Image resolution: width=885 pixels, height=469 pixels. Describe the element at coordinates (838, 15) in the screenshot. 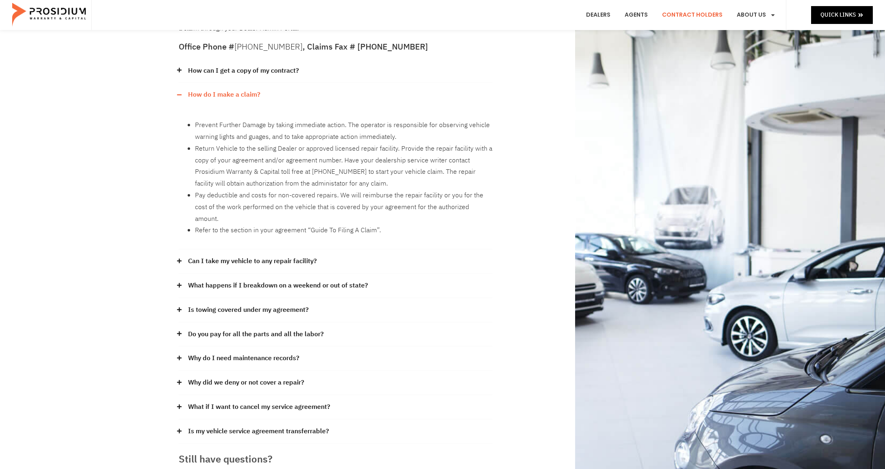

I see `span: Quick Links` at that location.